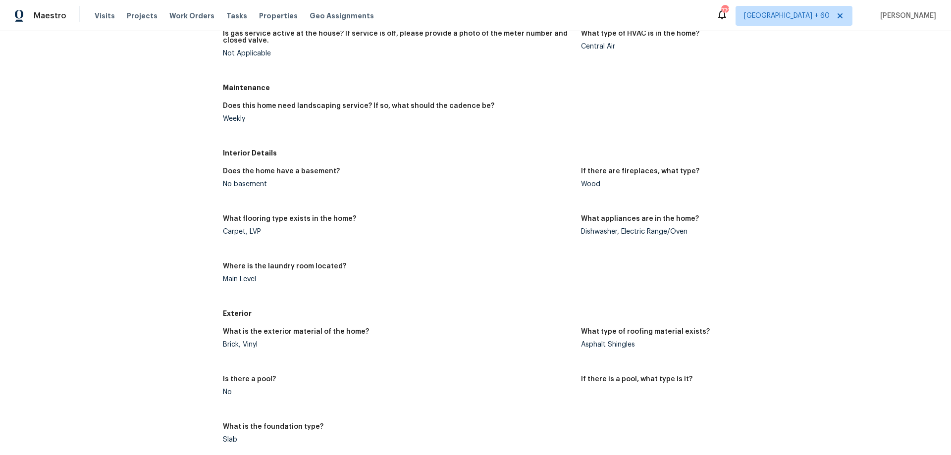 This screenshot has height=455, width=951. Describe the element at coordinates (581, 153) in the screenshot. I see `h5: Interior Details` at that location.